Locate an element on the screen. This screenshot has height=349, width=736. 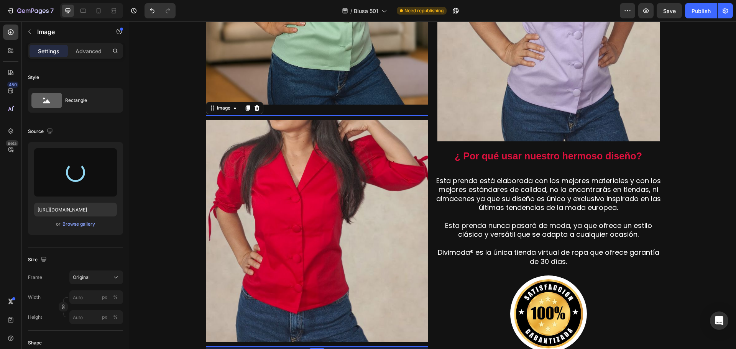
div: 450 is located at coordinates (13, 85).